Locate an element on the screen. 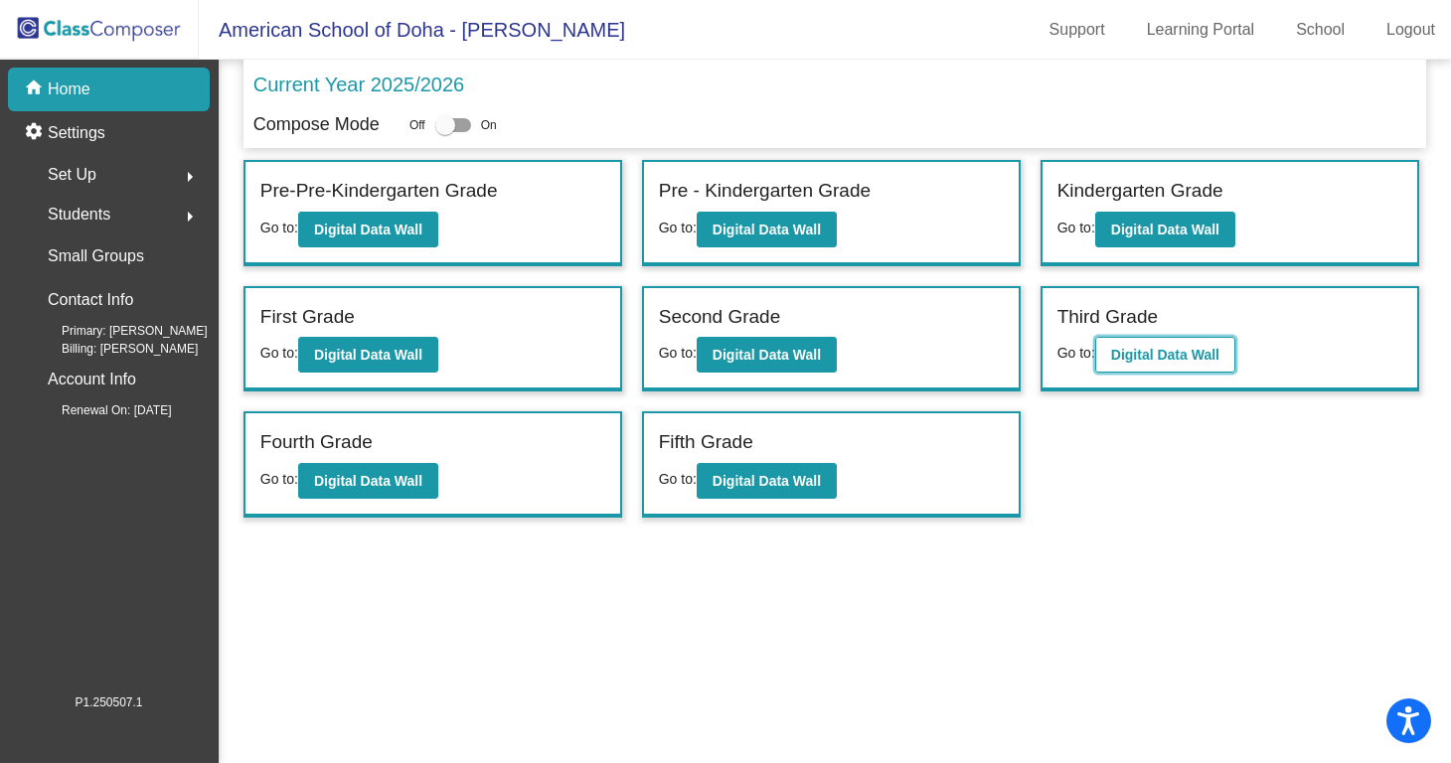 This screenshot has width=1451, height=763. p: Home is located at coordinates (69, 89).